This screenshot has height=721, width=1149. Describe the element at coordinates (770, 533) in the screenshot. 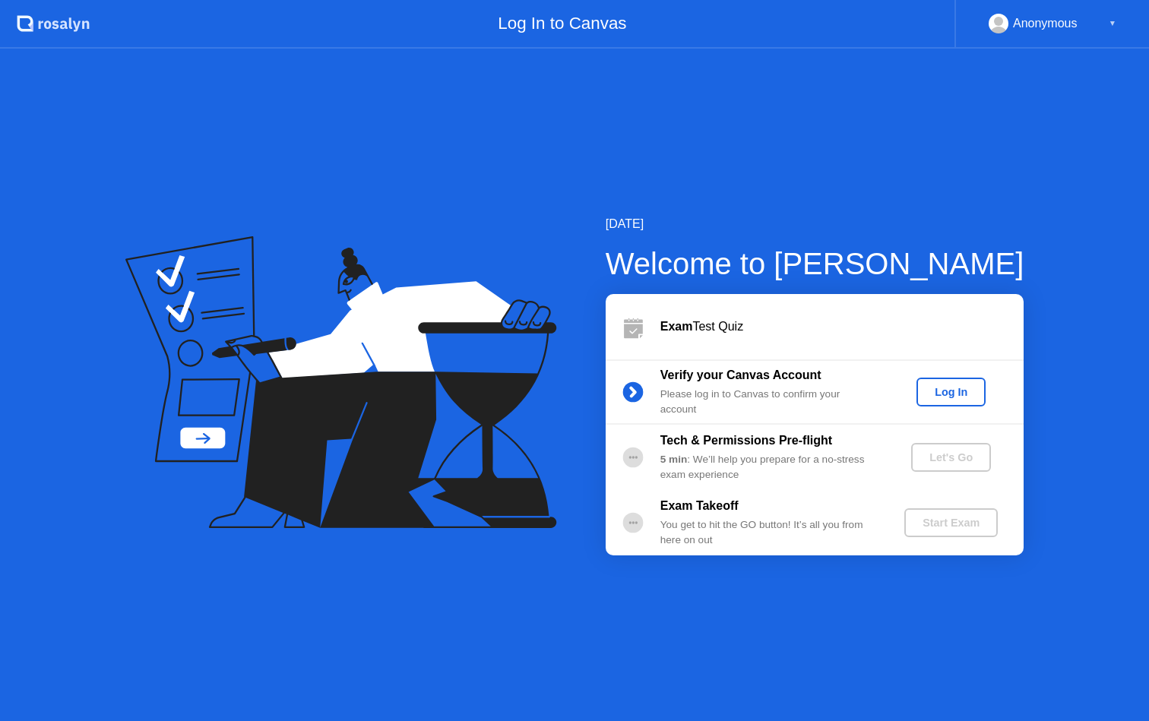

I see `div: You get to hit the GO button! It’s all you from here on out` at that location.